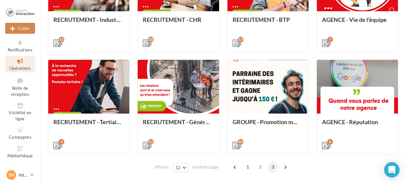 This screenshot has height=184, width=406. What do you see at coordinates (20, 50) in the screenshot?
I see `span: Notifications` at bounding box center [20, 50].